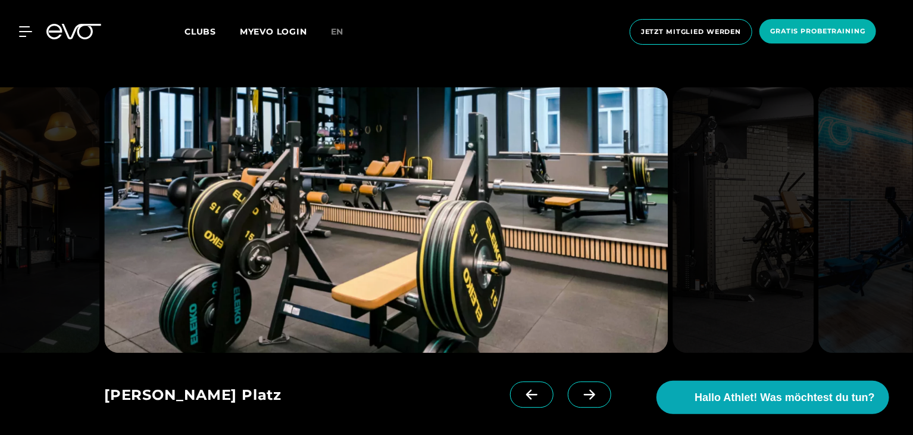 The height and width of the screenshot is (435, 913). Describe the element at coordinates (818, 31) in the screenshot. I see `span: Gratis Probetraining` at that location.